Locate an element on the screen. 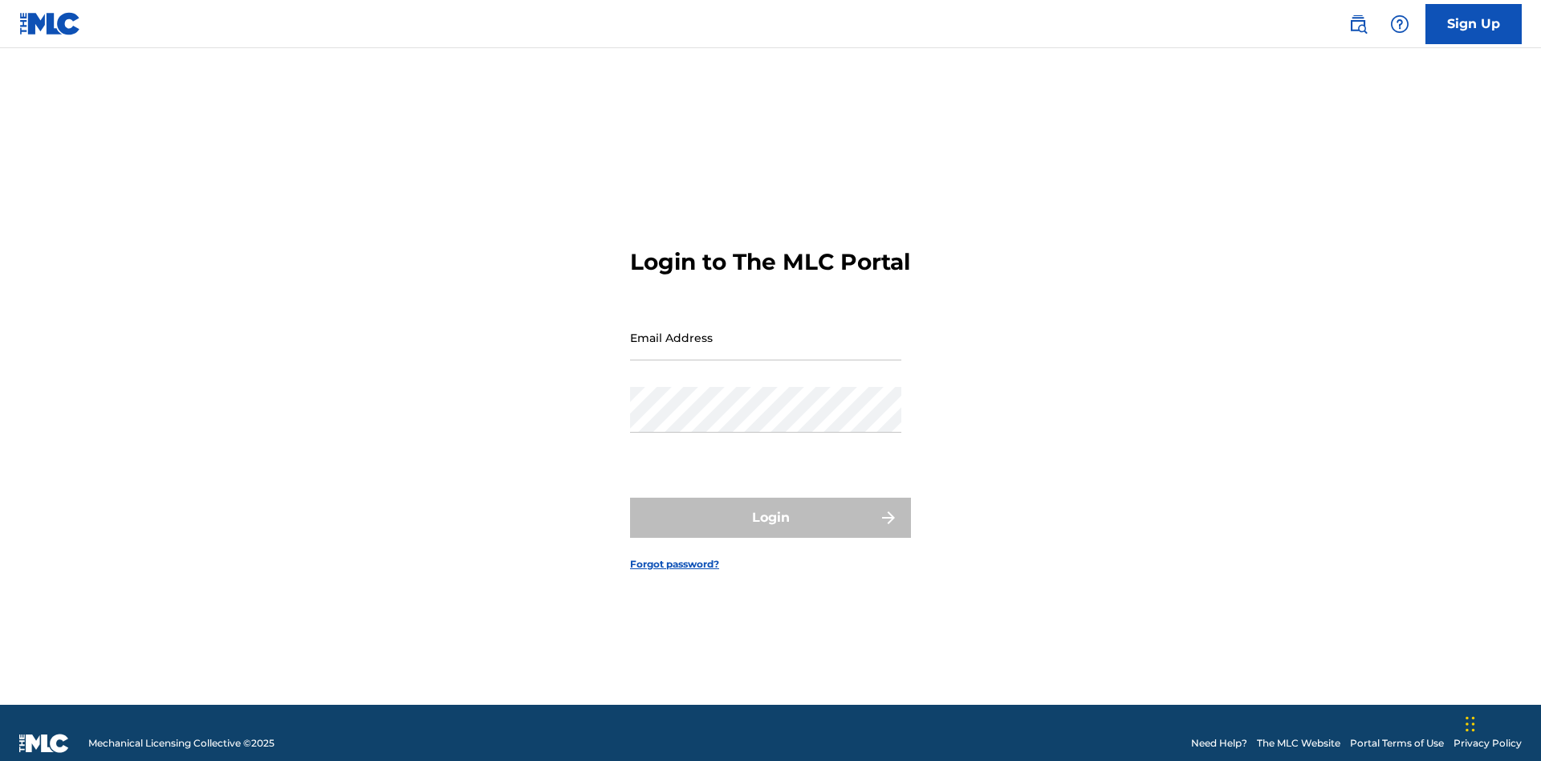 This screenshot has height=761, width=1541. a: Forgot password? is located at coordinates (674, 564).